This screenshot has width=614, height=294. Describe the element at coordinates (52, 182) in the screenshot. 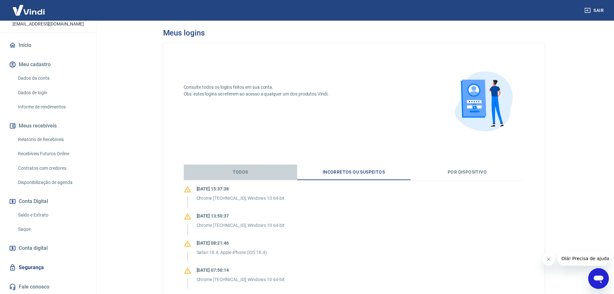

I see `a: Disponibilização de agenda` at that location.